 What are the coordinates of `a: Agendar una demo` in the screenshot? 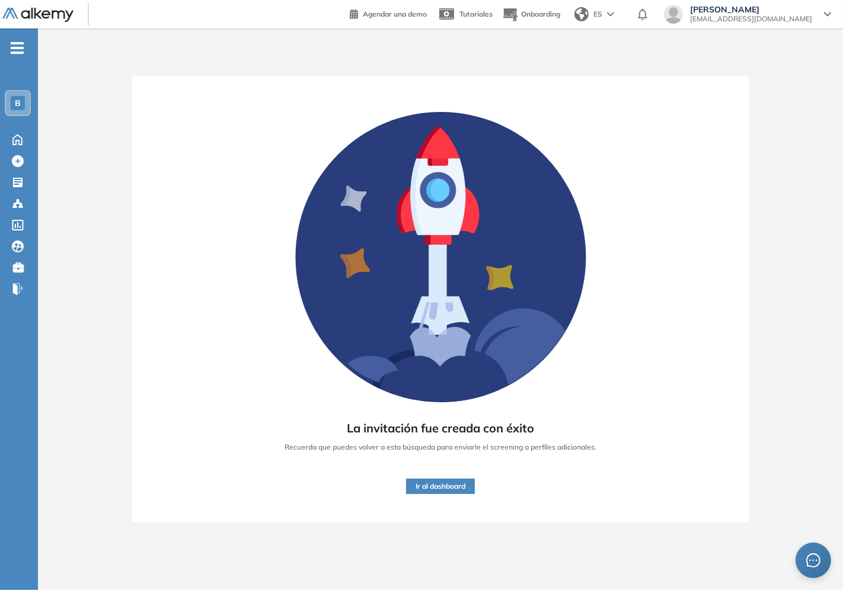 It's located at (388, 13).